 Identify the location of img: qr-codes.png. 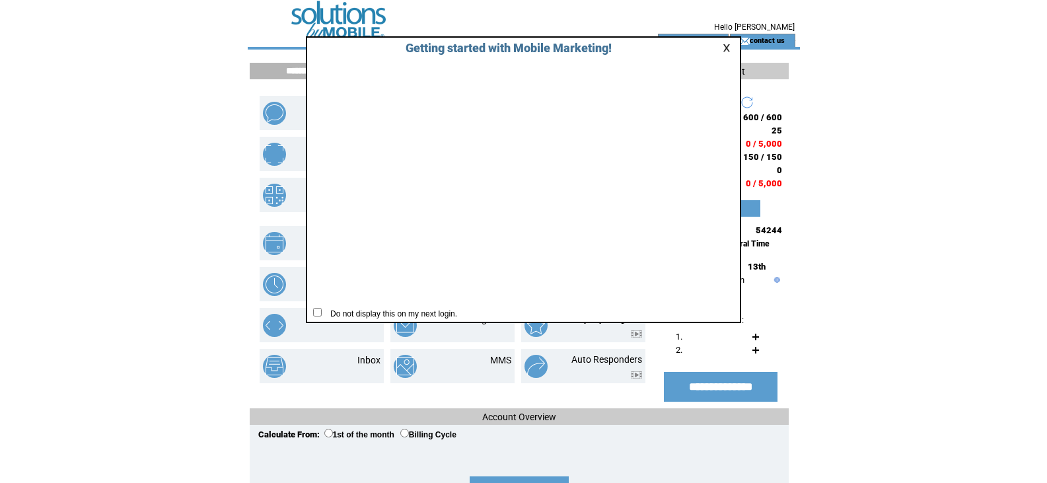
(274, 195).